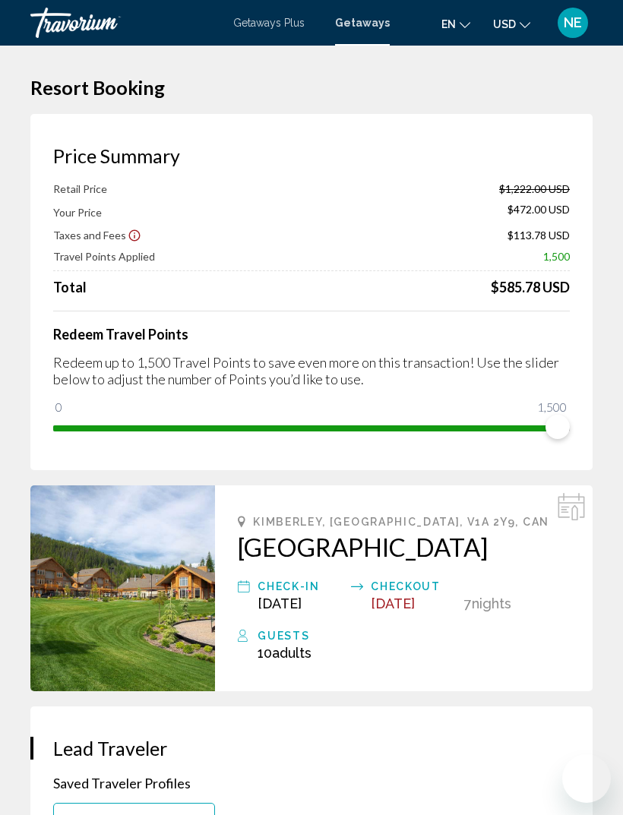 The image size is (623, 815). I want to click on span: 7, so click(468, 603).